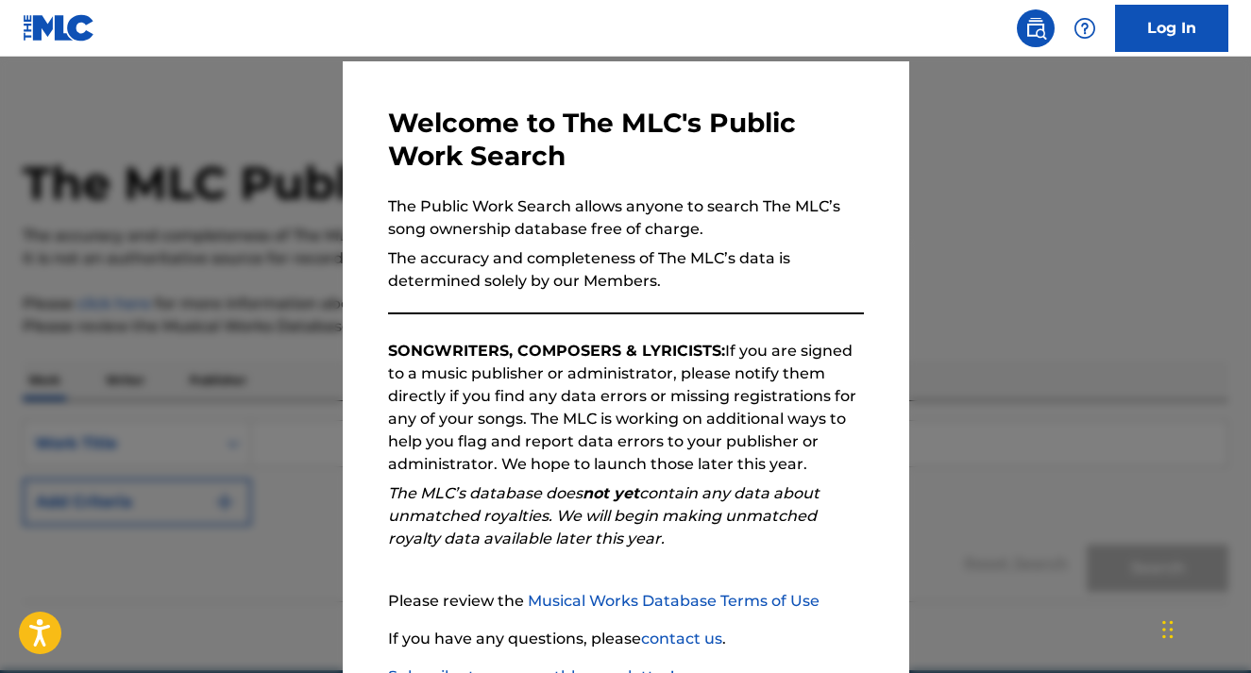 This screenshot has height=673, width=1251. What do you see at coordinates (626, 639) in the screenshot?
I see `p: If you have any questions, please .` at bounding box center [626, 639].